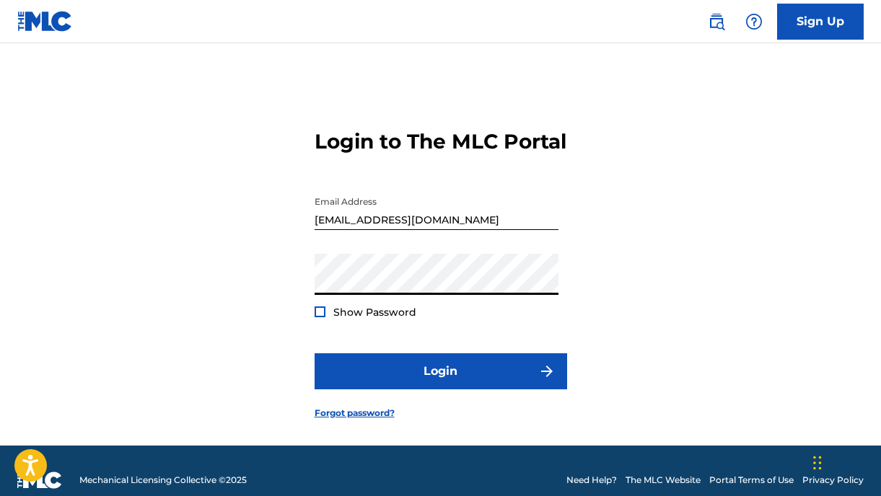 This screenshot has width=881, height=496. Describe the element at coordinates (716, 22) in the screenshot. I see `img: search` at that location.